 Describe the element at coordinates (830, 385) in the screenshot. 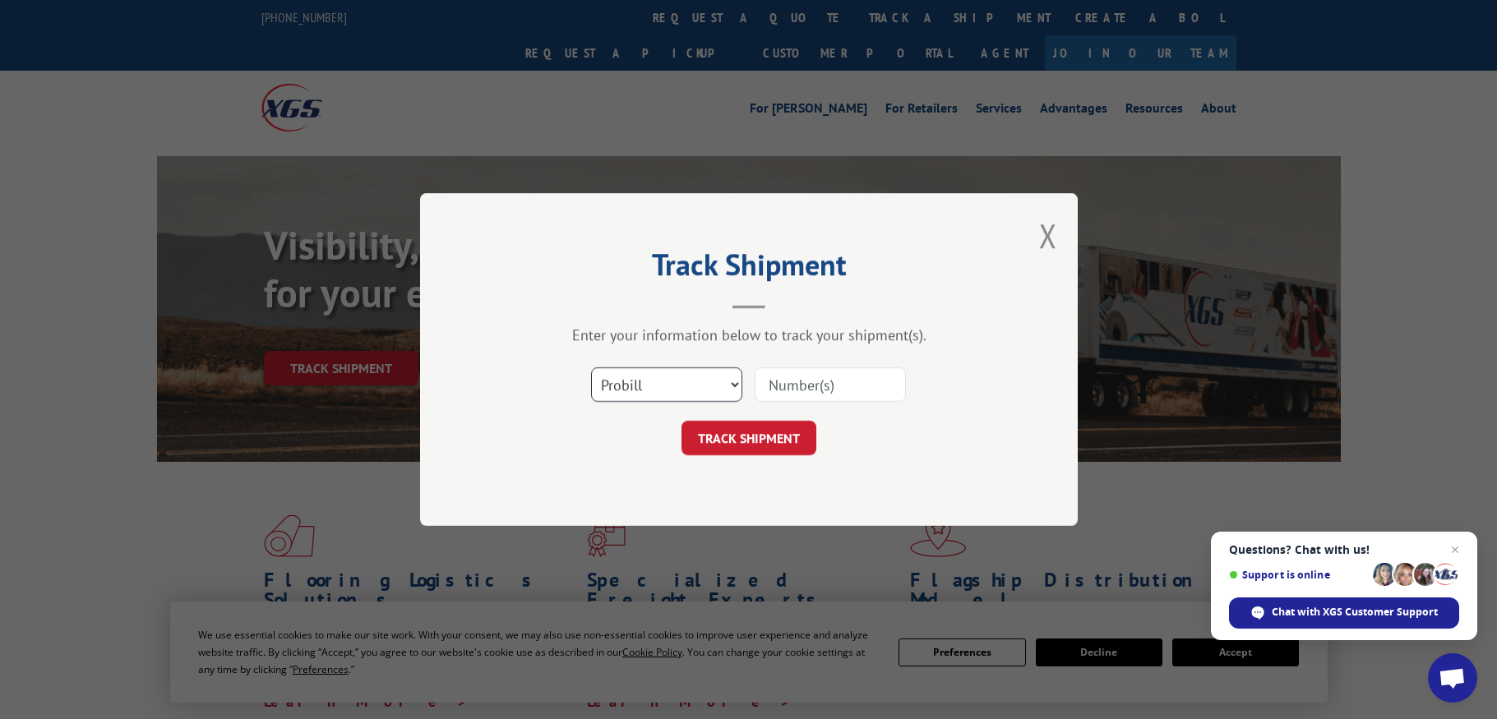

I see `input: Number(s)` at that location.